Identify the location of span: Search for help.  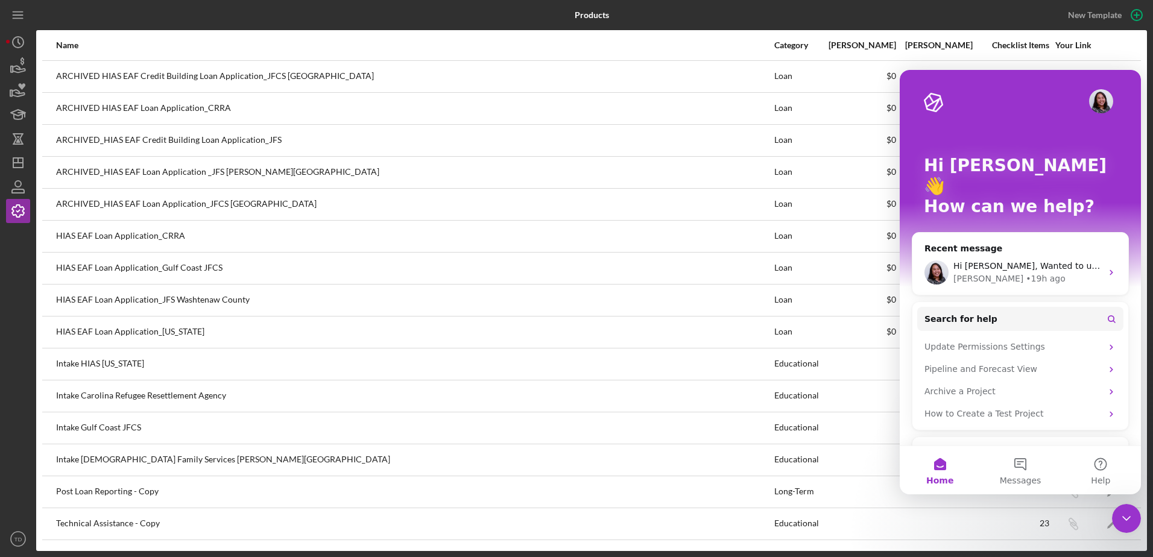
(61, 249).